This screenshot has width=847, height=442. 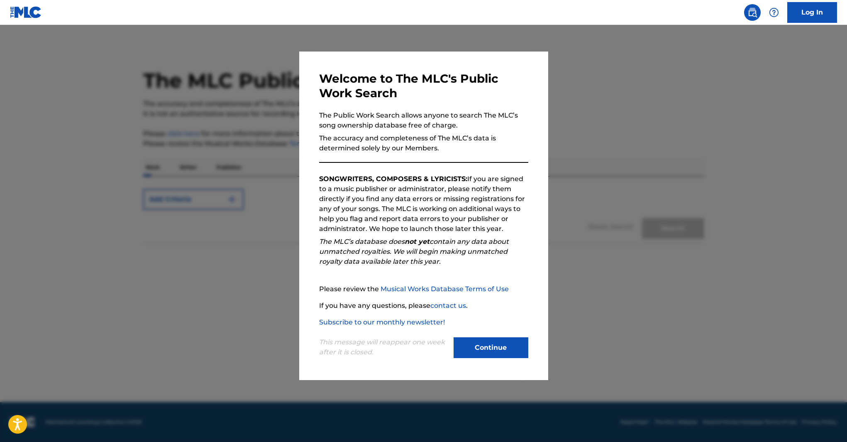 What do you see at coordinates (752, 12) in the screenshot?
I see `img: search` at bounding box center [752, 12].